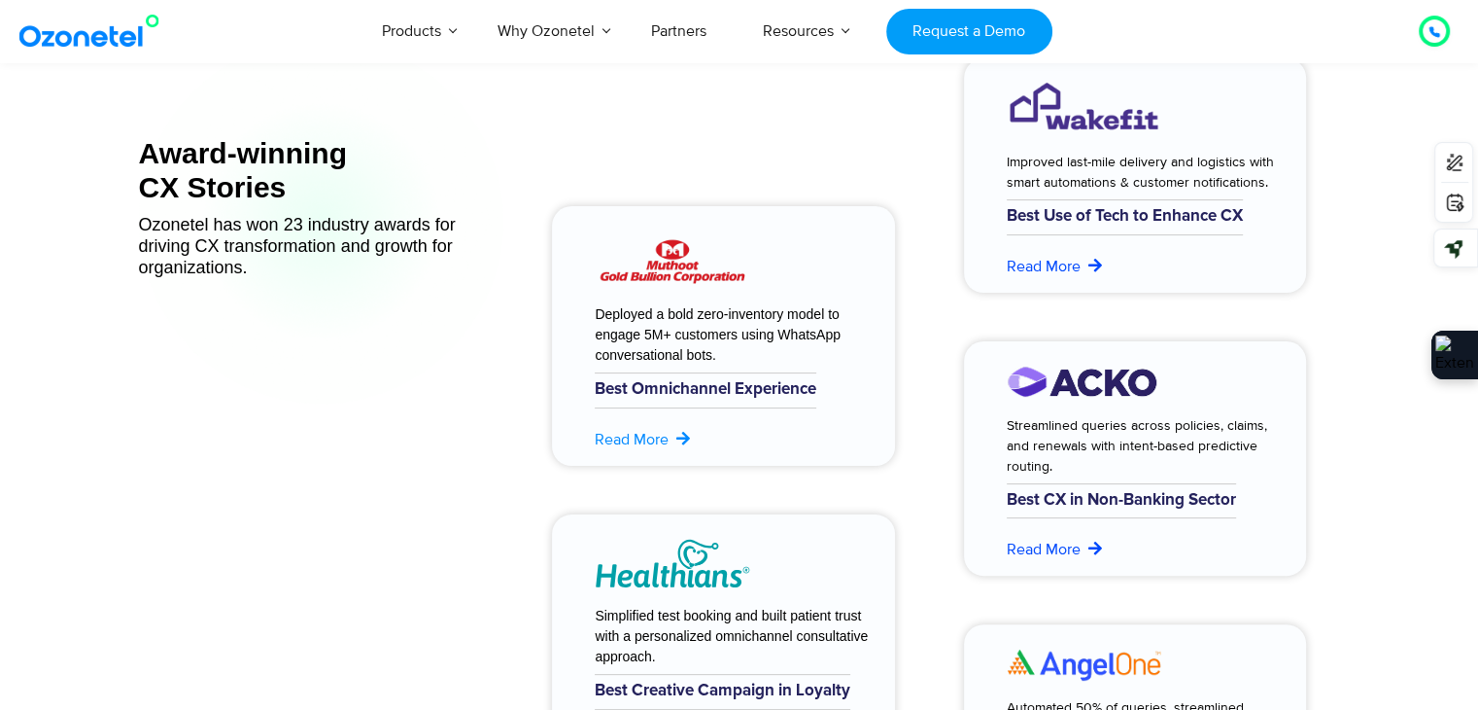 The height and width of the screenshot is (710, 1478). Describe the element at coordinates (322, 246) in the screenshot. I see `div: Ozonetel has won 23 industry awards for driving CX transformation and growth for organizations.` at that location.